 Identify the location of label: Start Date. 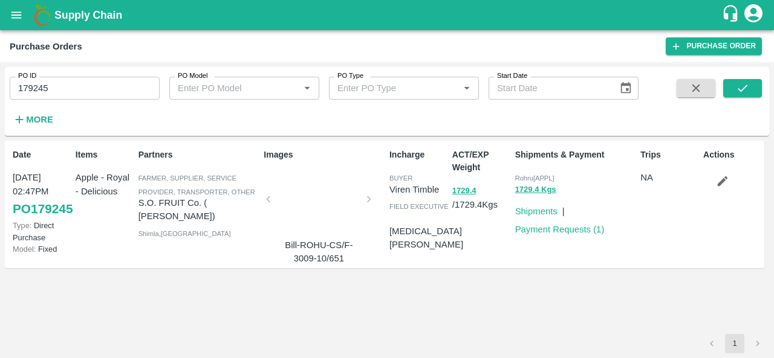
(512, 76).